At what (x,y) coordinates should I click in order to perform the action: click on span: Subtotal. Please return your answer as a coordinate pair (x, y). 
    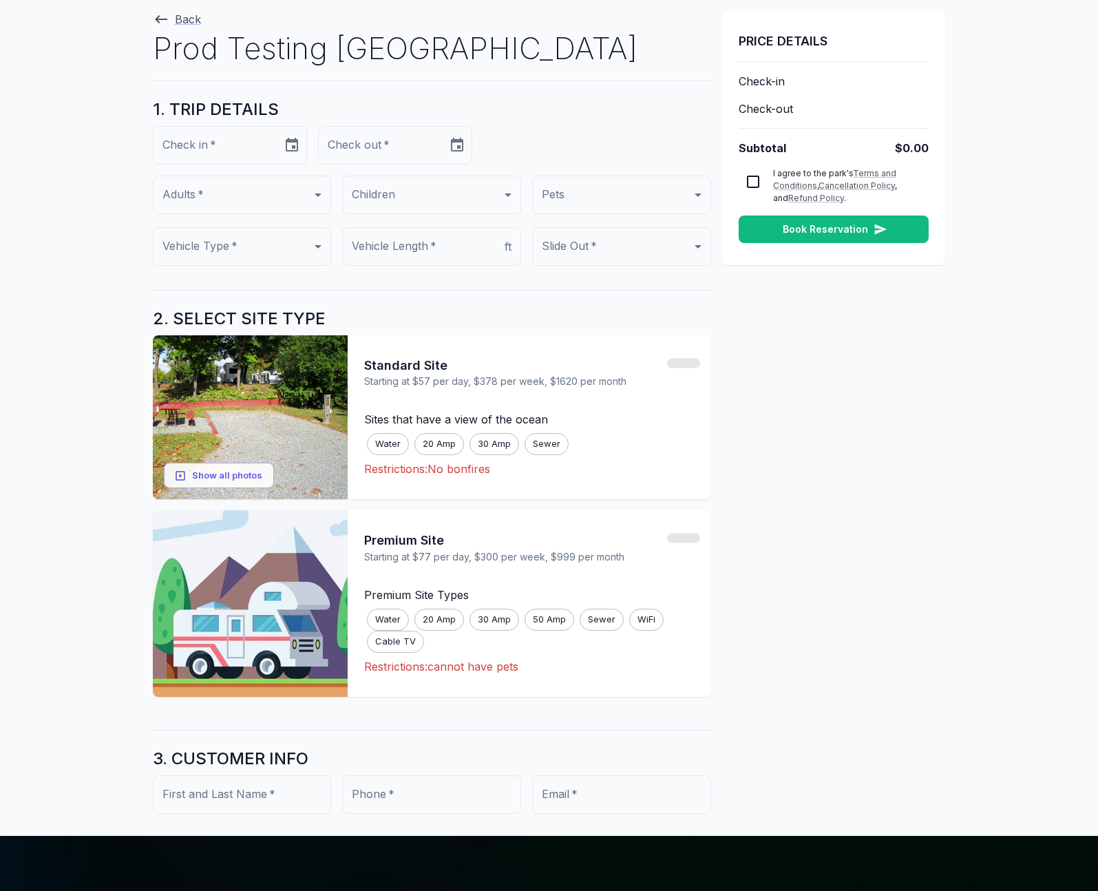
    Looking at the image, I should click on (762, 148).